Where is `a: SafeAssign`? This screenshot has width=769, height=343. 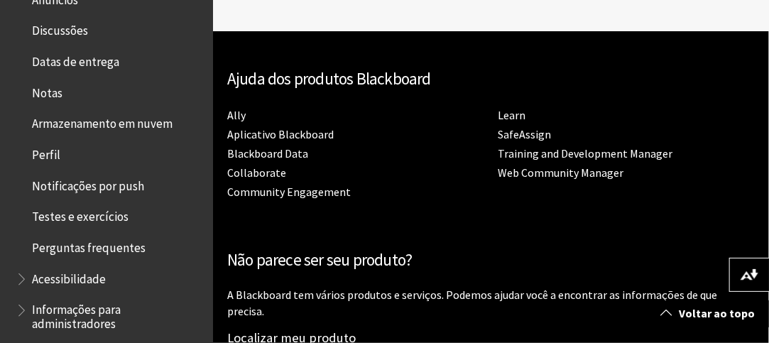 a: SafeAssign is located at coordinates (525, 134).